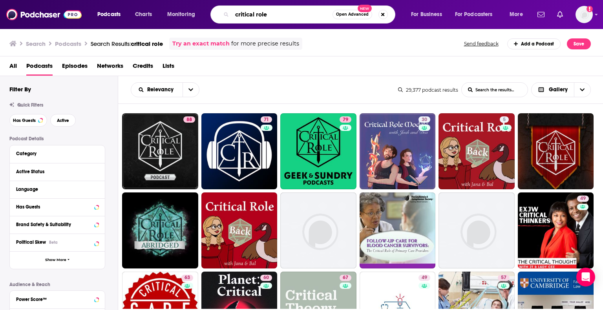  What do you see at coordinates (265, 44) in the screenshot?
I see `span: for more precise results` at bounding box center [265, 44].